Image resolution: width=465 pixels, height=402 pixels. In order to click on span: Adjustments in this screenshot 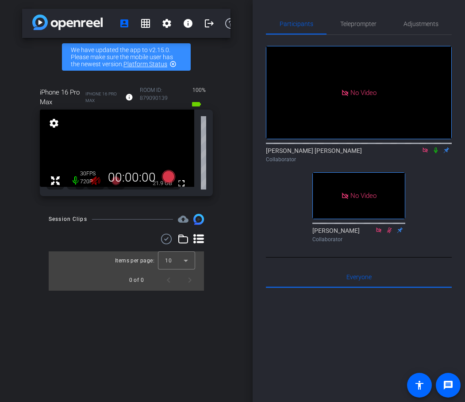, I will do `click(420, 24)`.